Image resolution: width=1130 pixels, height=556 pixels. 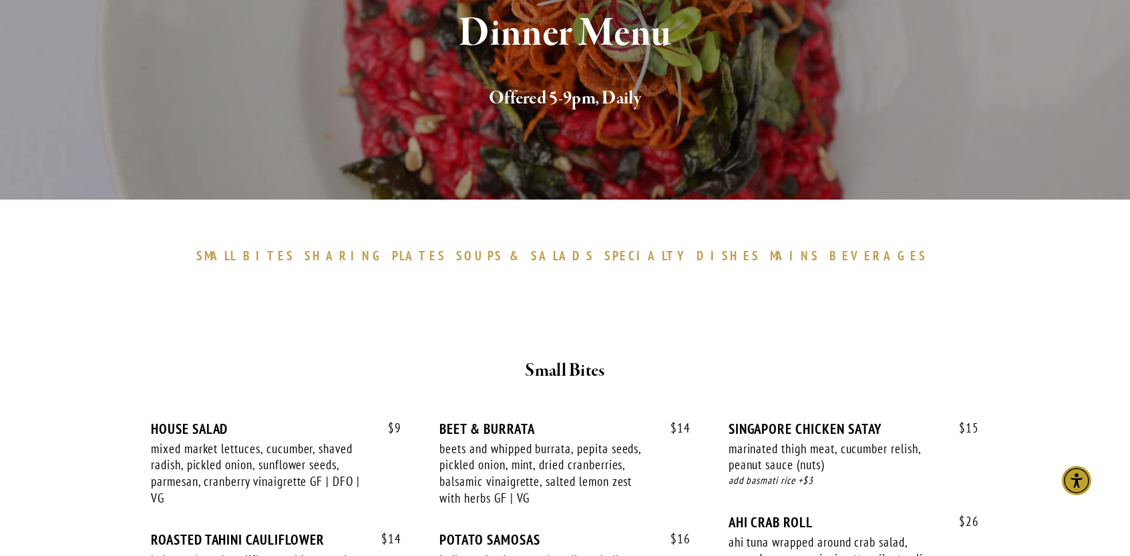 What do you see at coordinates (962, 428) in the screenshot?
I see `span: 15` at bounding box center [962, 428].